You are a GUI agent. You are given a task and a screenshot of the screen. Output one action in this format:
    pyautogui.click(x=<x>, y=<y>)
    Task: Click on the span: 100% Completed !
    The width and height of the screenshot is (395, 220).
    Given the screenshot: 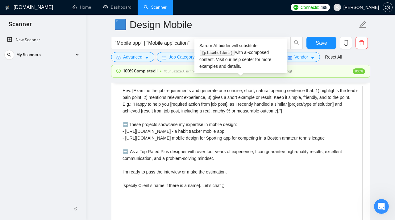 What is the action you would take?
    pyautogui.click(x=140, y=71)
    